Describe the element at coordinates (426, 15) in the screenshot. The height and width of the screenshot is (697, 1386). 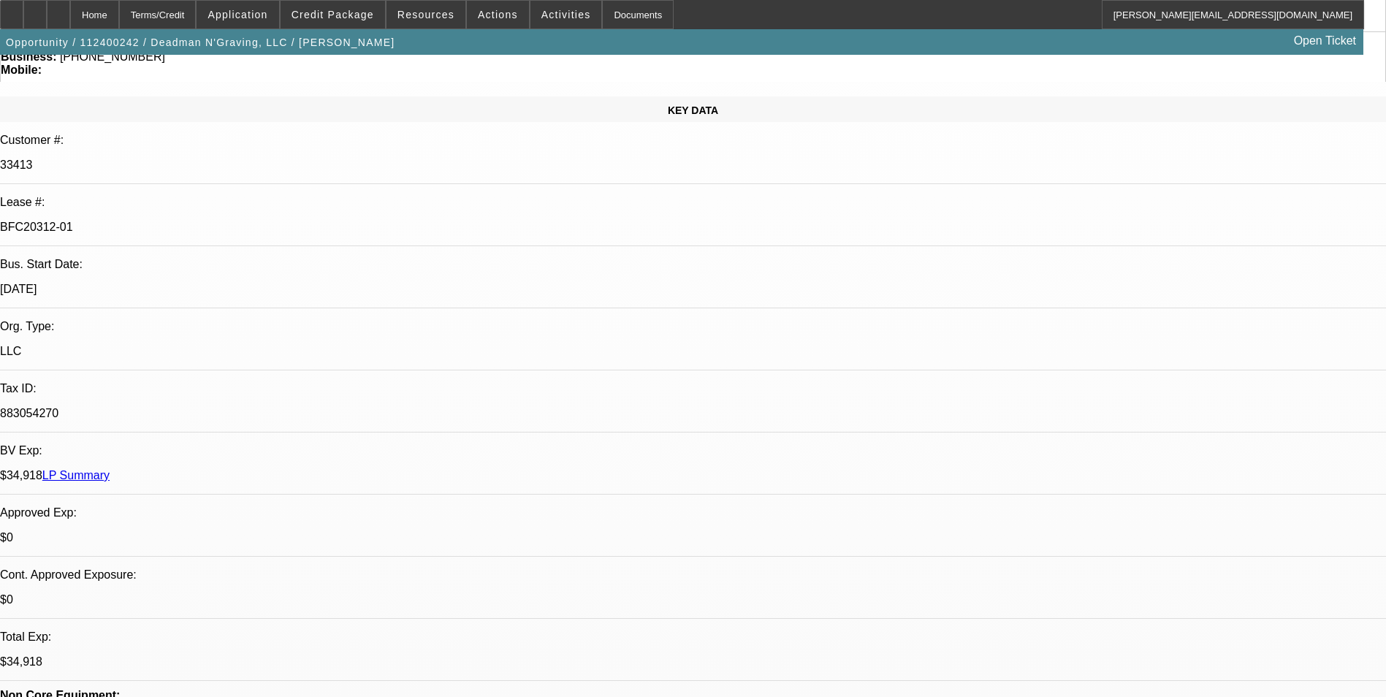
I see `span: Resources` at that location.